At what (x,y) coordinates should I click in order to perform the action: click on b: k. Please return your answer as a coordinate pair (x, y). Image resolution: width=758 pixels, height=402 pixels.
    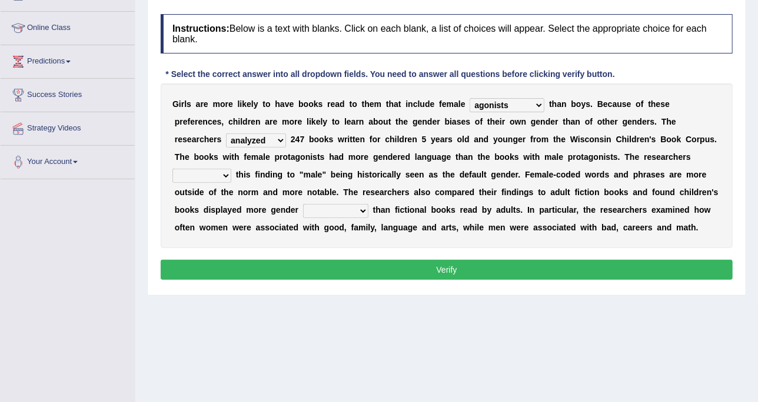
    Looking at the image, I should click on (679, 139).